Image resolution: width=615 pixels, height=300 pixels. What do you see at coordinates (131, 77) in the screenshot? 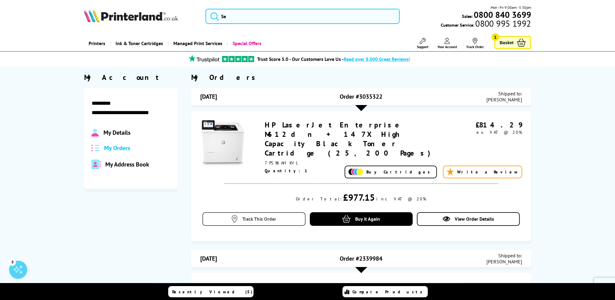
I see `div: My Account` at bounding box center [131, 77].